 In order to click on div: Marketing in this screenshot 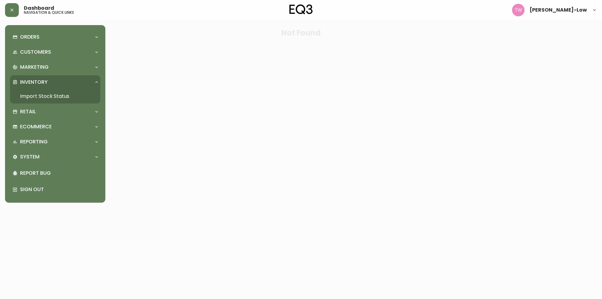, I will do `click(55, 67)`.